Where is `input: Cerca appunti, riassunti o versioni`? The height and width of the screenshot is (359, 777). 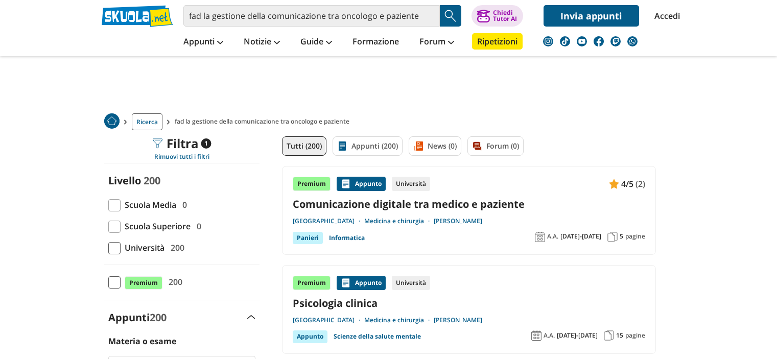 input: Cerca appunti, riassunti o versioni is located at coordinates (312, 16).